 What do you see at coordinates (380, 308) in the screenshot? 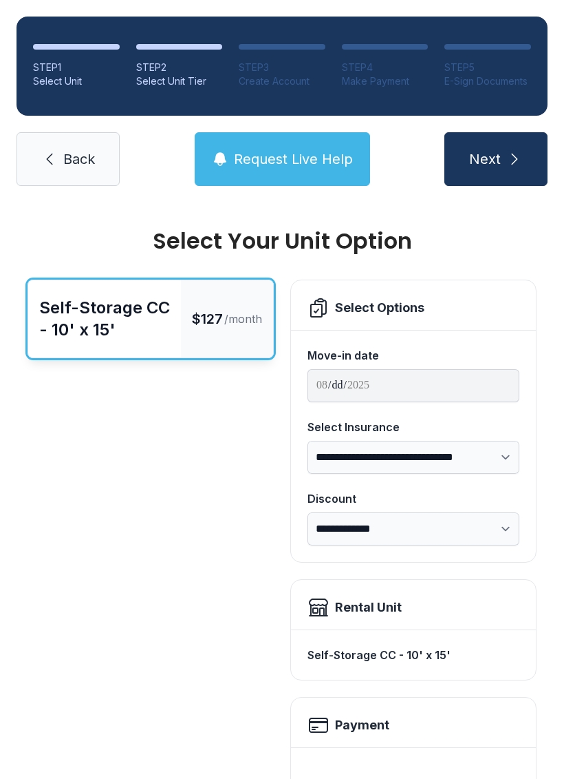
I see `div: Select Options` at bounding box center [380, 308].